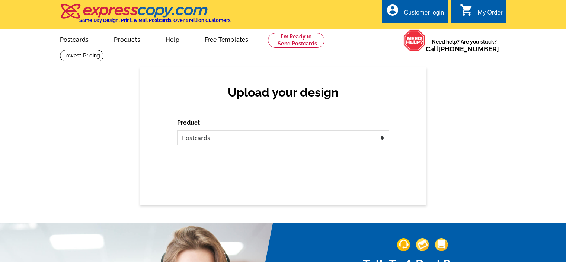  Describe the element at coordinates (188, 123) in the screenshot. I see `label: Product` at that location.